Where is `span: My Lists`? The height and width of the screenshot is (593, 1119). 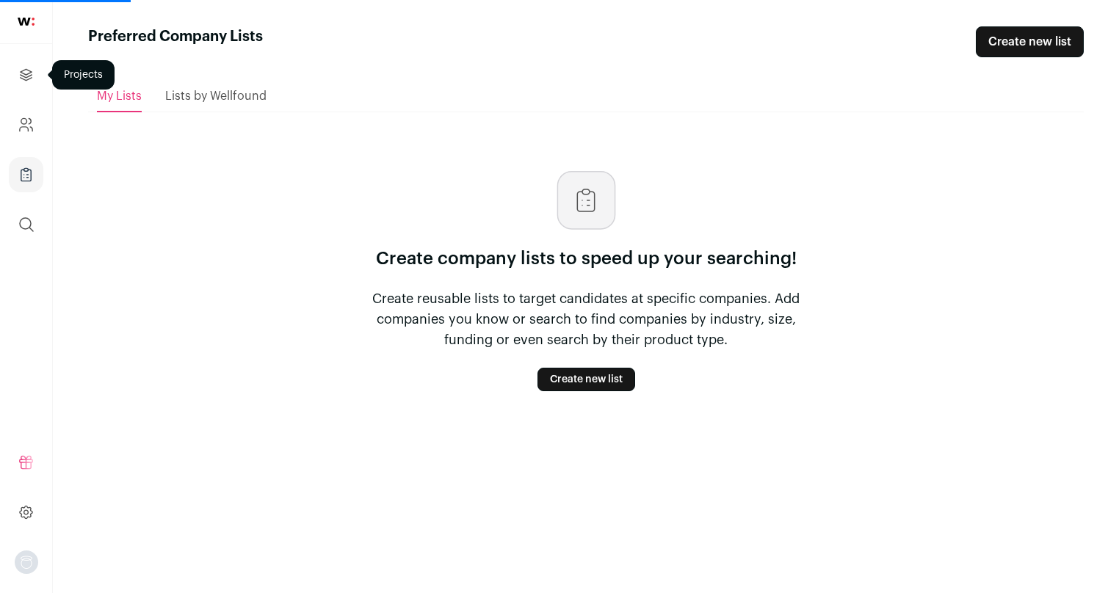 span: My Lists is located at coordinates (119, 96).